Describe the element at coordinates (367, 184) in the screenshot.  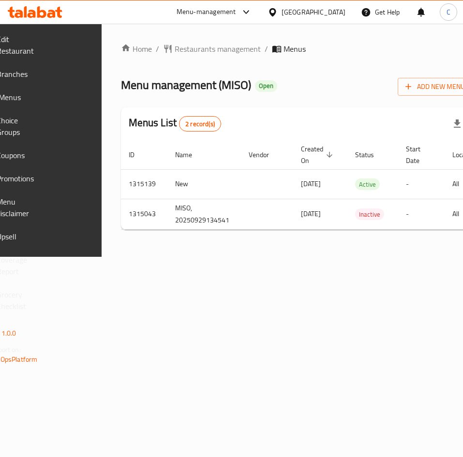
I see `div: Active` at that location.